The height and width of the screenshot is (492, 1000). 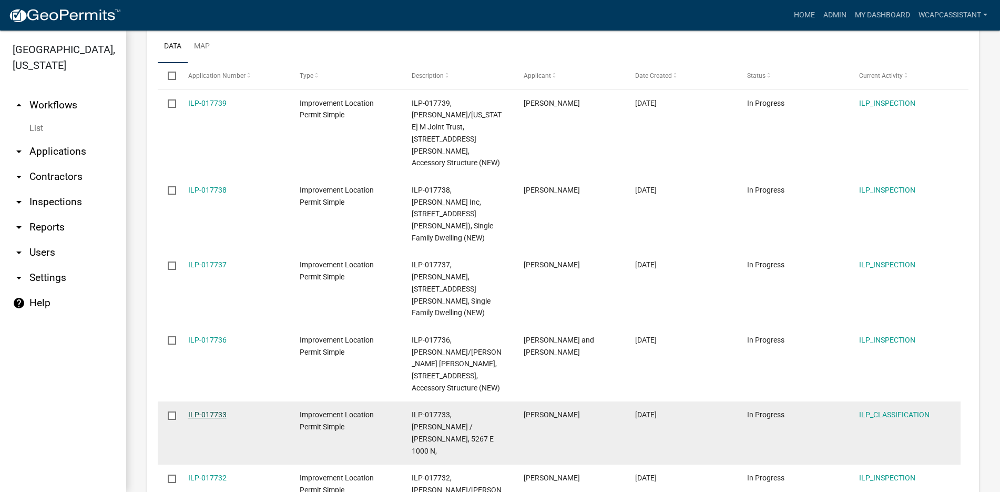 What do you see at coordinates (451, 288) in the screenshot?
I see `span: ILP-017737, Mitchell, Theodore B, 3150 NW SR 116, Single Family Dwelling (NEW)` at bounding box center [451, 288].